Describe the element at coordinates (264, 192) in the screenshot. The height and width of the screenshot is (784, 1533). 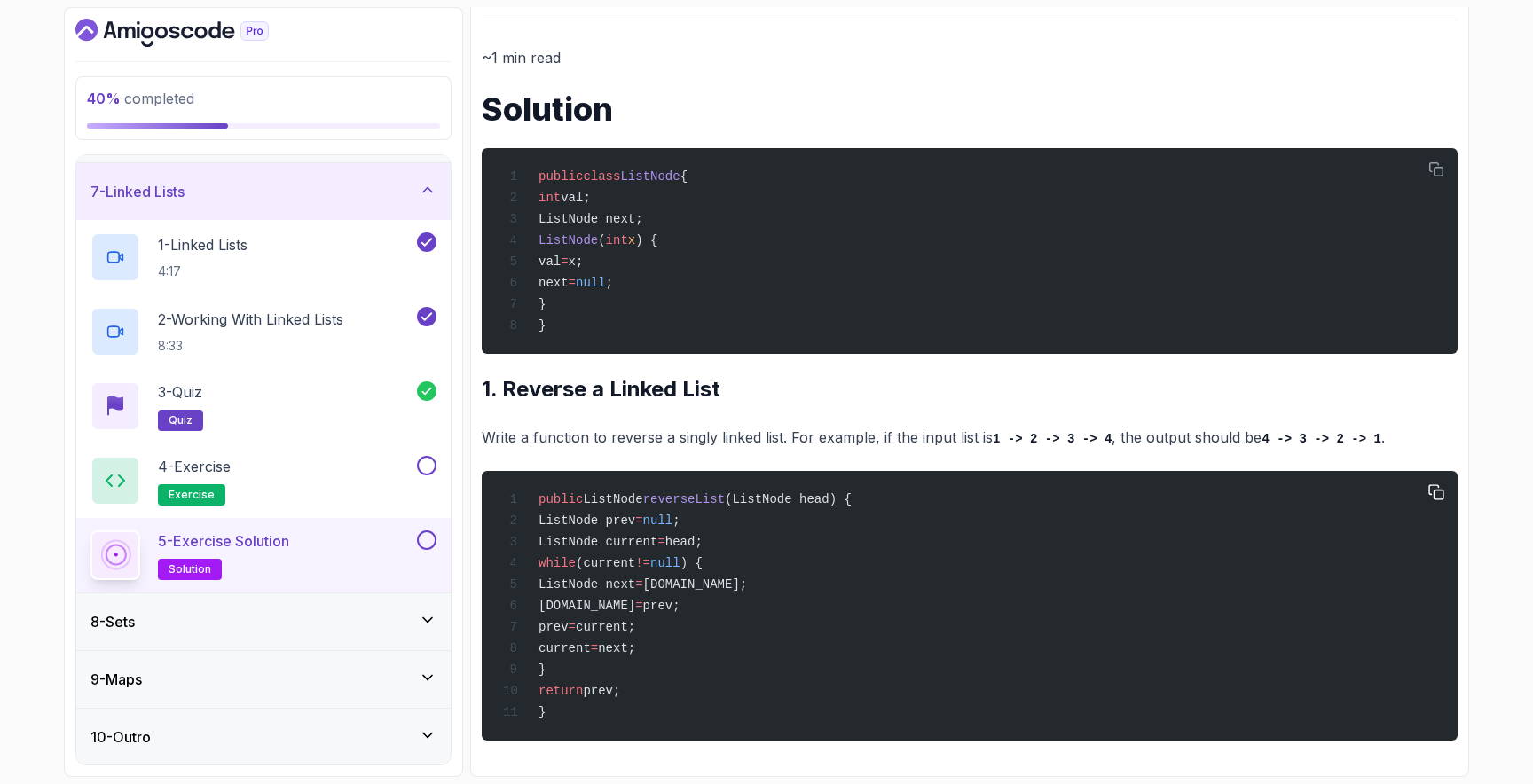
I see `button: 7-Linked Lists` at that location.